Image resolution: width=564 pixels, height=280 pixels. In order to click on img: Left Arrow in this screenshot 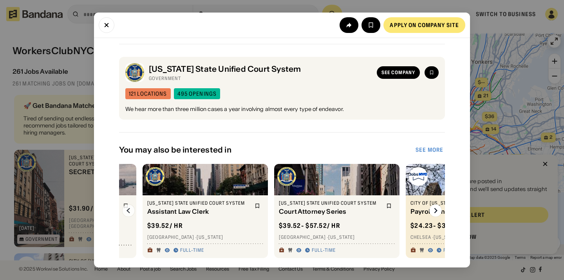, I will do `click(128, 210)`.